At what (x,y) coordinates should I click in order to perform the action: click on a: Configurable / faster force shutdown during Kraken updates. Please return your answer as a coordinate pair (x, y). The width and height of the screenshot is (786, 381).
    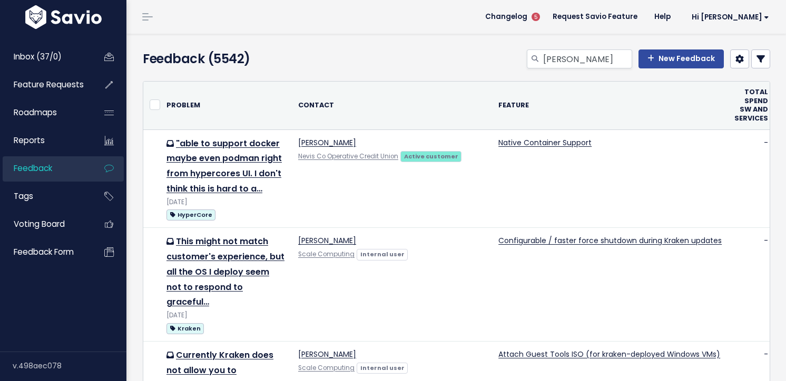
    Looking at the image, I should click on (610, 241).